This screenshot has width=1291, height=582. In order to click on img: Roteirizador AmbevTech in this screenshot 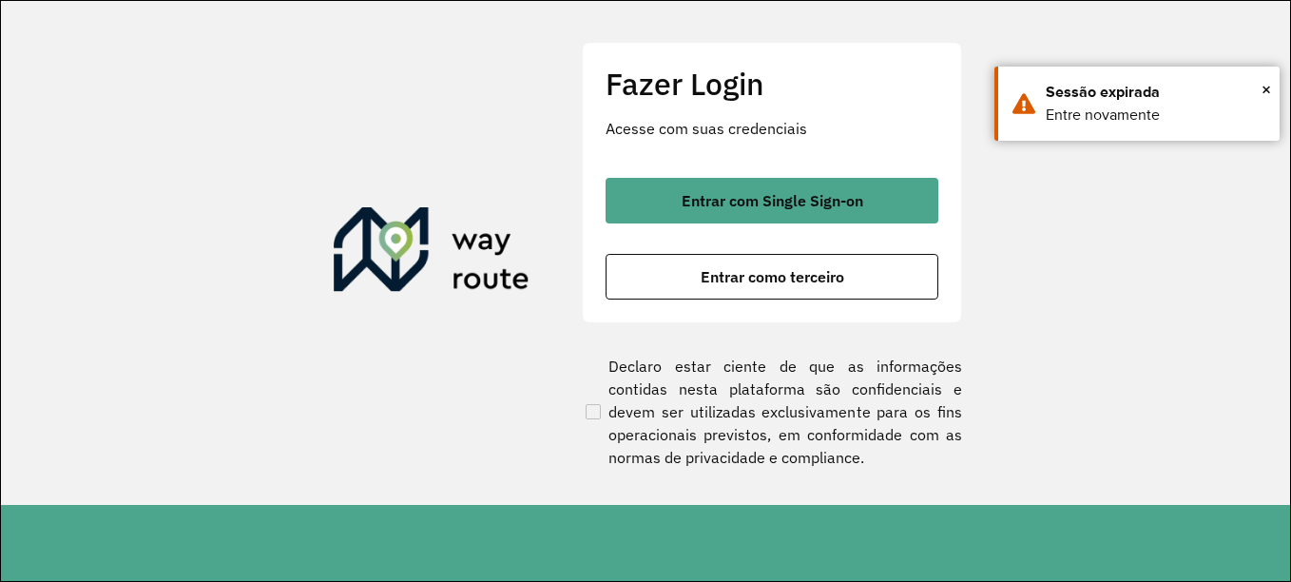, I will do `click(432, 253)`.